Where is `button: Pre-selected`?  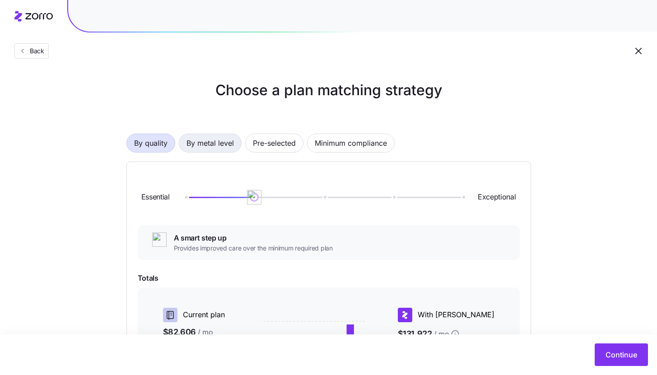 button: Pre-selected is located at coordinates (274, 143).